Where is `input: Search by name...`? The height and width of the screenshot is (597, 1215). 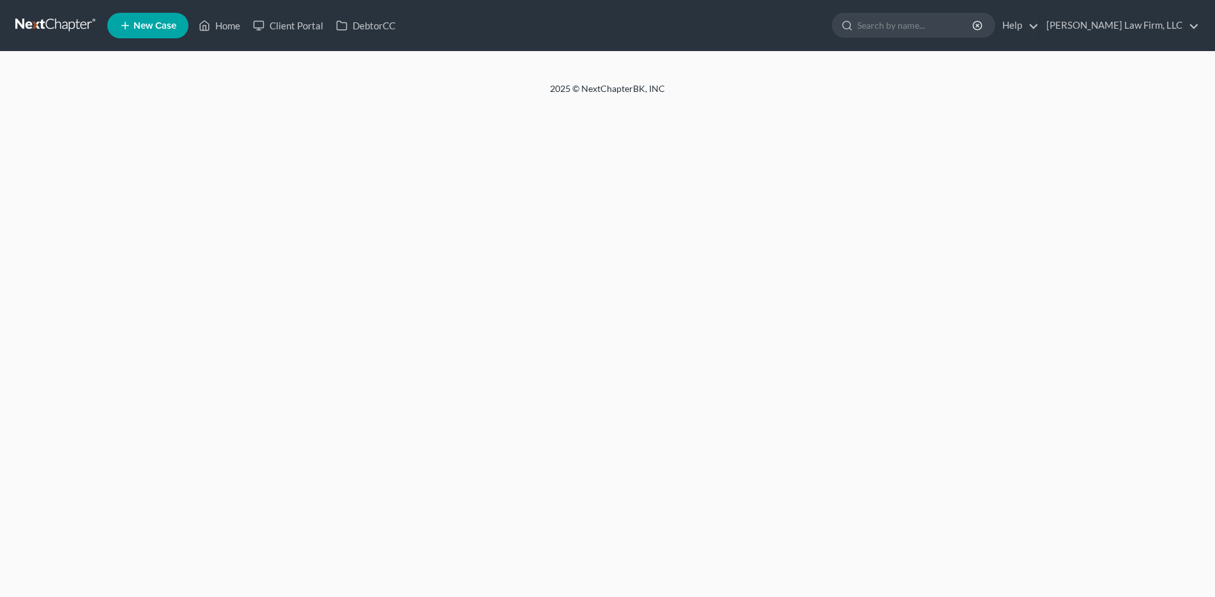 input: Search by name... is located at coordinates (915, 25).